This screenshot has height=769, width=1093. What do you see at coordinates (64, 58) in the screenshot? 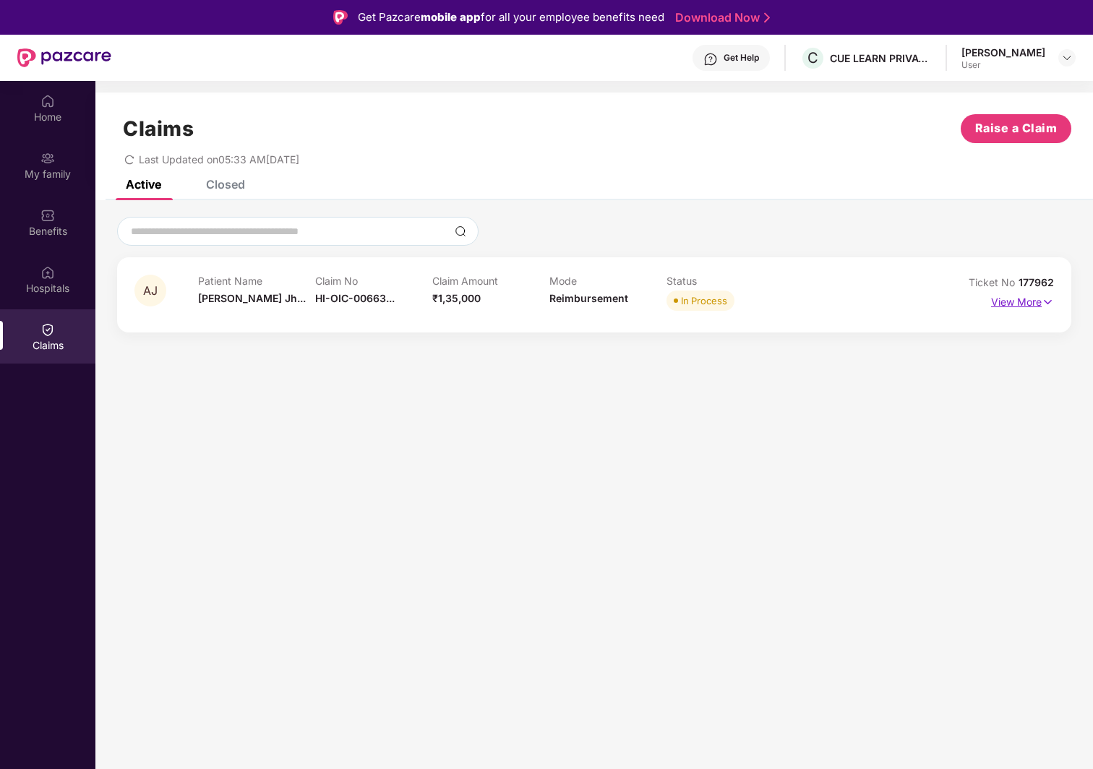
I see `img: New Pazcare Logo` at bounding box center [64, 58].